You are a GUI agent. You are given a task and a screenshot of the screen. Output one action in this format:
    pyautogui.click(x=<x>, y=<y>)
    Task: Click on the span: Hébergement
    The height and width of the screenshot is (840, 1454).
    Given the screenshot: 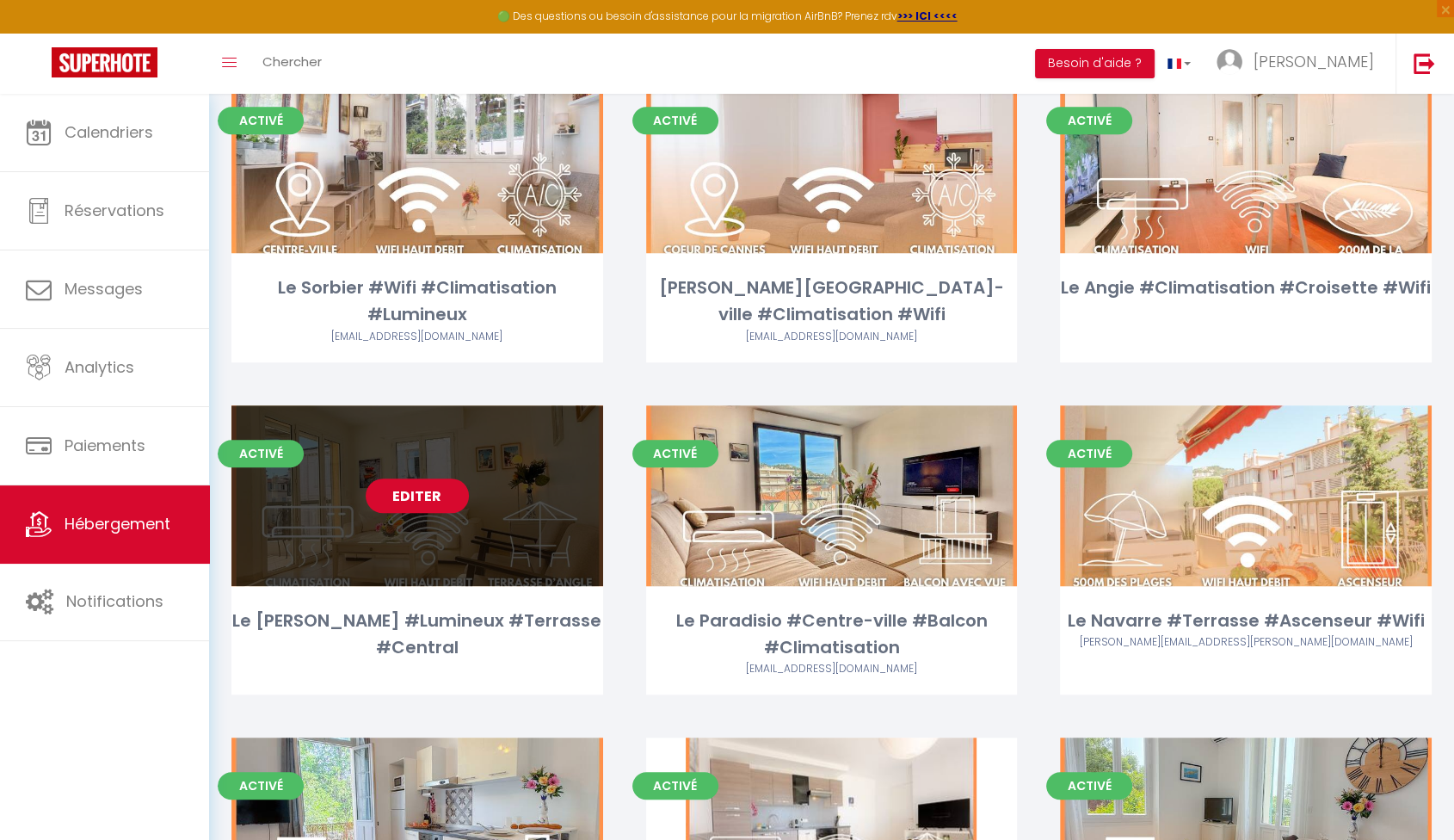 What is the action you would take?
    pyautogui.click(x=117, y=523)
    